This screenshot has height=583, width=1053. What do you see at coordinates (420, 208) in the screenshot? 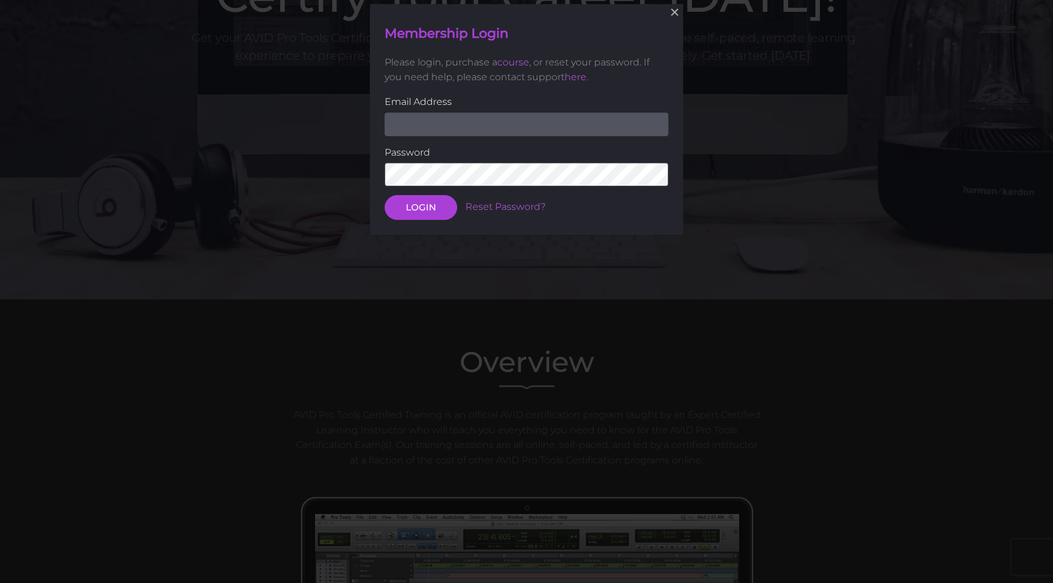
I see `button: LOGIN` at bounding box center [420, 208].